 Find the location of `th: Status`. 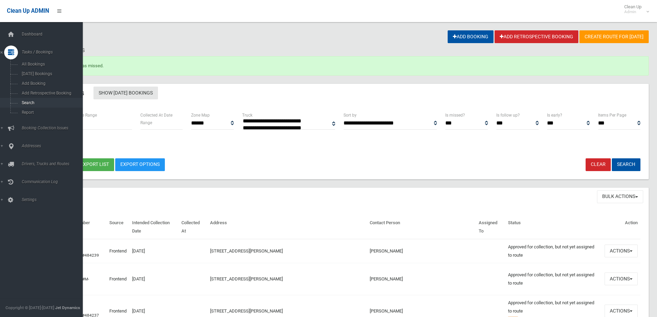

th: Status is located at coordinates (554, 227).